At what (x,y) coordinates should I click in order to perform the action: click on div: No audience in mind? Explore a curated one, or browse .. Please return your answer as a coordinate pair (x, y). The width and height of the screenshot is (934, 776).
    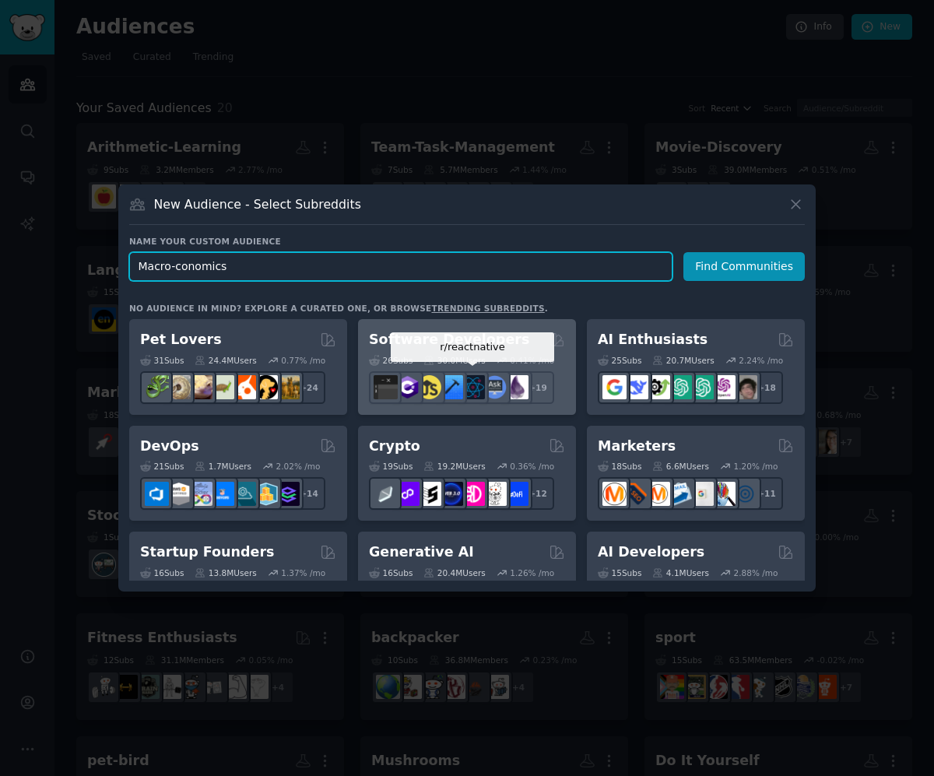
    Looking at the image, I should click on (339, 308).